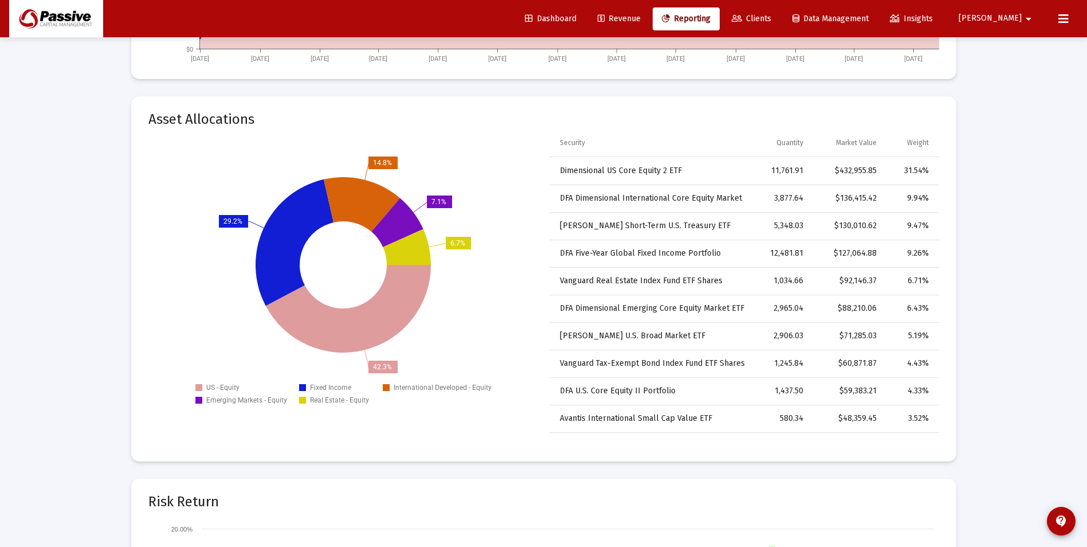 The height and width of the screenshot is (547, 1087). What do you see at coordinates (830, 18) in the screenshot?
I see `span: Data Management` at bounding box center [830, 18].